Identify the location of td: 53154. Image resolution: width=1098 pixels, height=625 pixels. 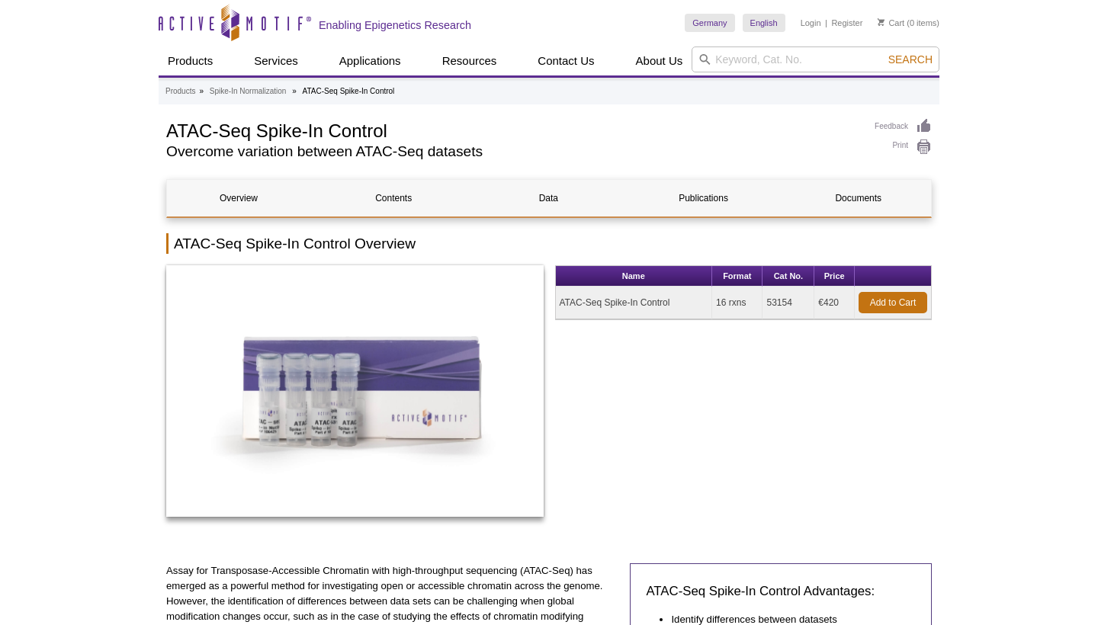
(788, 303).